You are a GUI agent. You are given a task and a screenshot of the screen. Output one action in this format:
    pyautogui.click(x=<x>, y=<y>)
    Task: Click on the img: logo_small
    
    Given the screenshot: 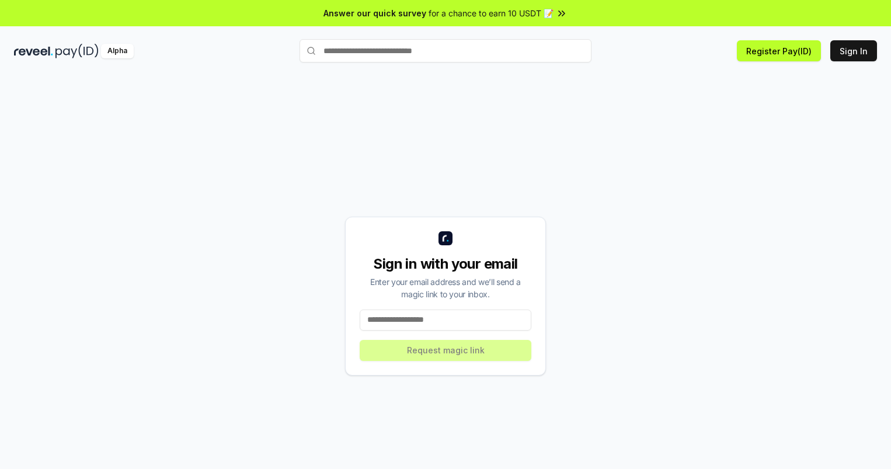 What is the action you would take?
    pyautogui.click(x=446, y=238)
    